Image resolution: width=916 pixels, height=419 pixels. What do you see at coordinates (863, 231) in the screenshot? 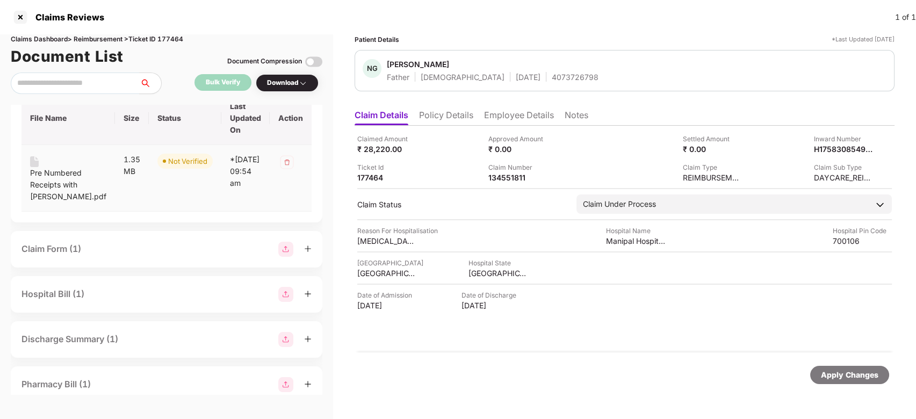
I see `div: Hospital Pin Code` at bounding box center [863, 231].